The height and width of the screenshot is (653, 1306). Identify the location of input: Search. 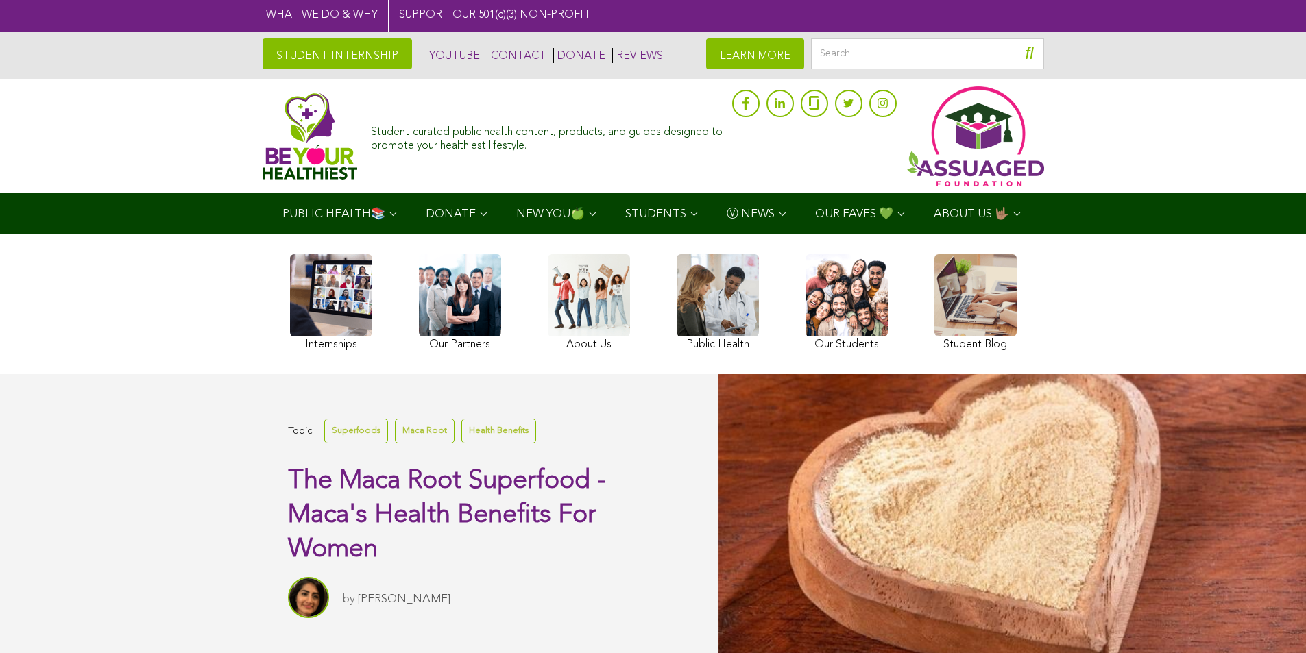
(928, 53).